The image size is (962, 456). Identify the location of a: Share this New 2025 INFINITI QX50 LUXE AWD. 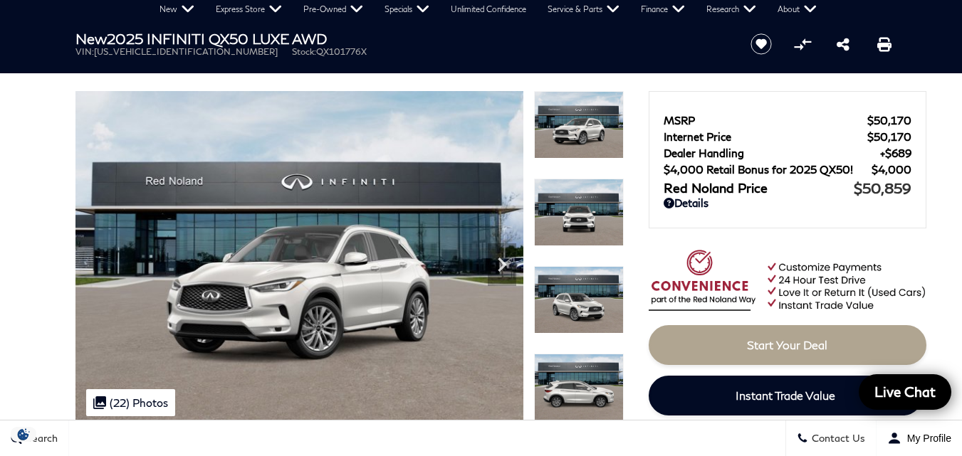
(843, 44).